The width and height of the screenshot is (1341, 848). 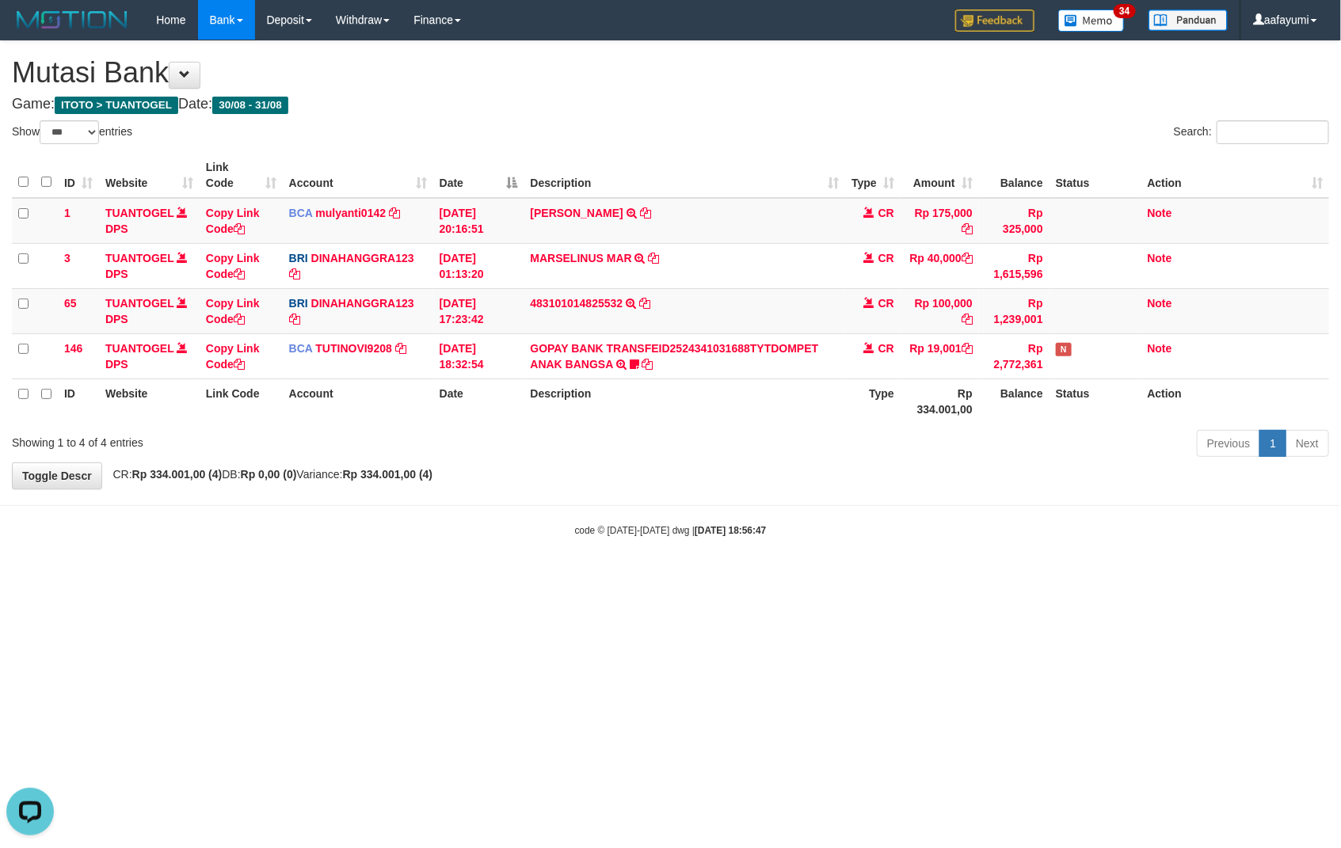 What do you see at coordinates (250, 105) in the screenshot?
I see `span: 30/08 - 31/08` at bounding box center [250, 105].